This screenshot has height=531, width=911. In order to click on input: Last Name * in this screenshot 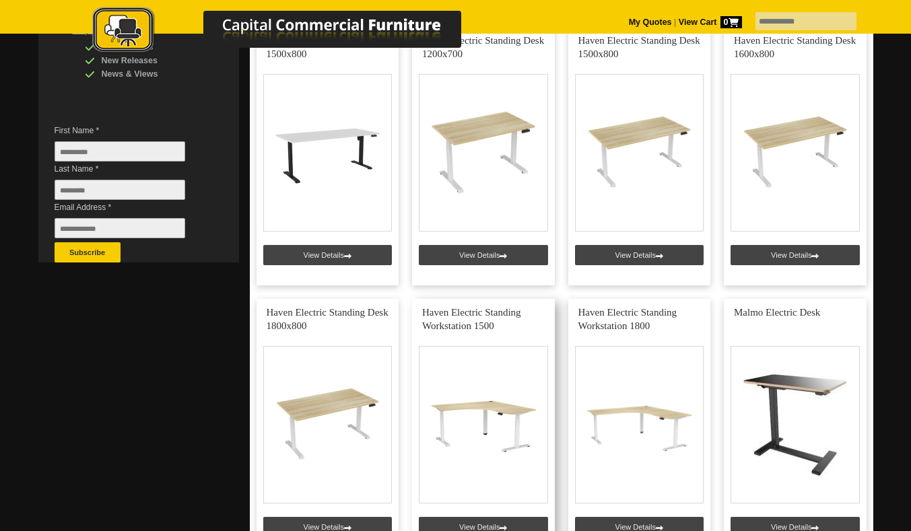, I will do `click(120, 190)`.